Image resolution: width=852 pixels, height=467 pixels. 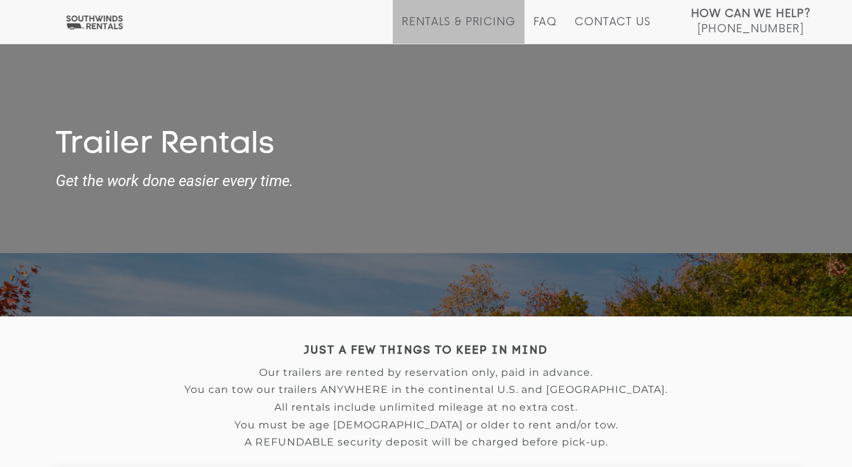 I want to click on p: All rentals include unlimited mileage at no extra cost., so click(x=426, y=408).